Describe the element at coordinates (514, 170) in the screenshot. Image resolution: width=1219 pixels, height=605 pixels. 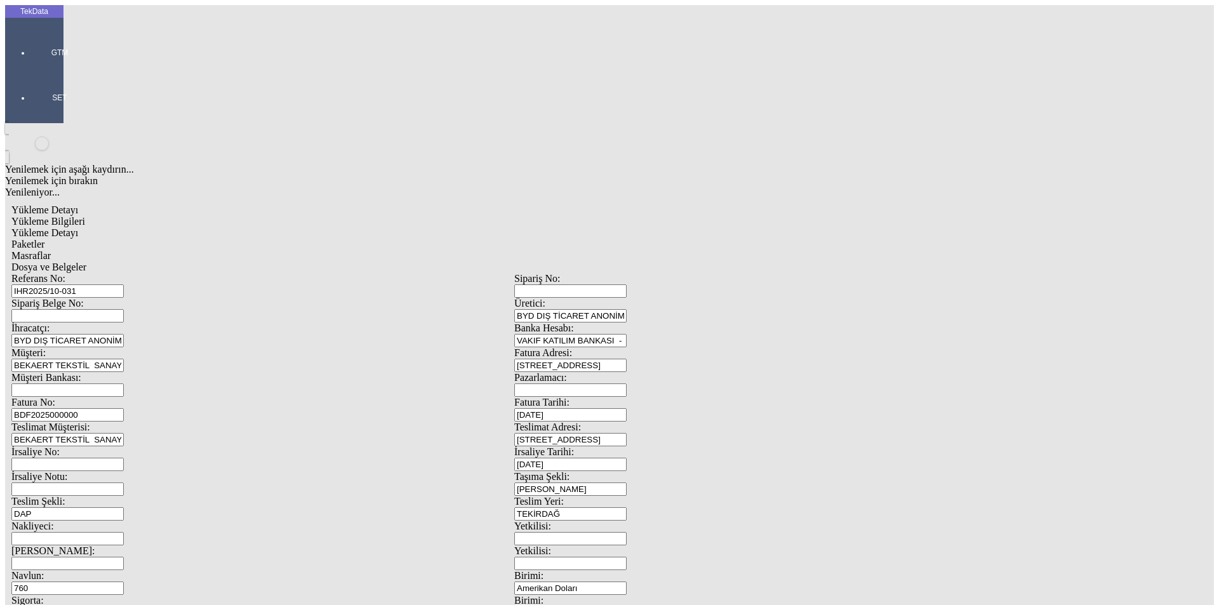
I see `div: Yenilemek için aşağı kaydırın...` at that location.